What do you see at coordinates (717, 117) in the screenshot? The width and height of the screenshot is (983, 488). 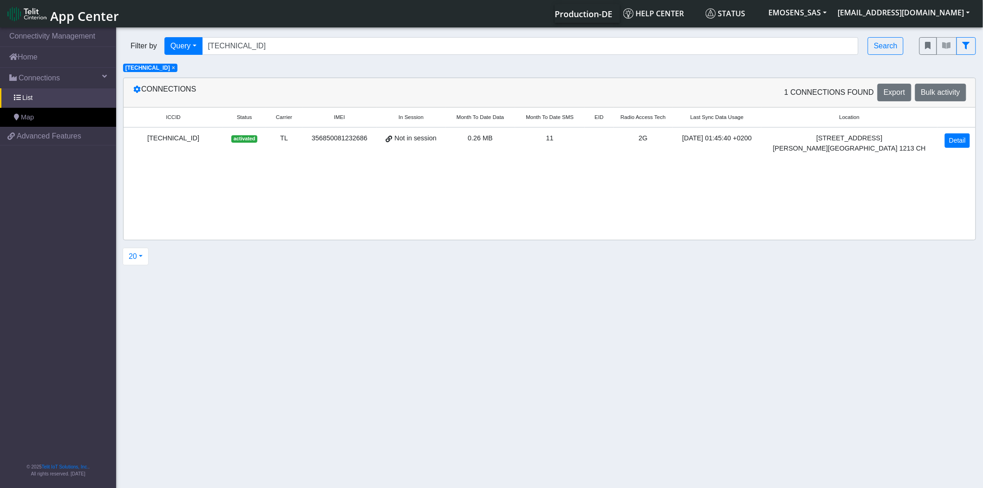 I see `span: Last Sync Data Usage` at bounding box center [717, 117].